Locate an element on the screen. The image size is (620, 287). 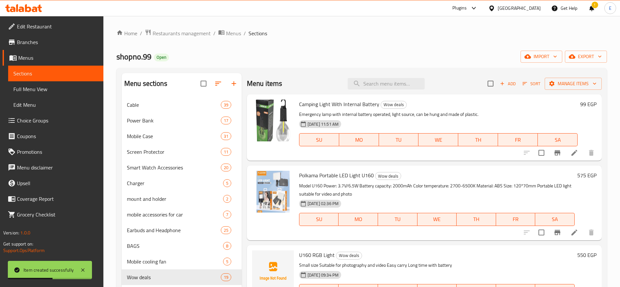
span: Get support on: is located at coordinates (18, 244).